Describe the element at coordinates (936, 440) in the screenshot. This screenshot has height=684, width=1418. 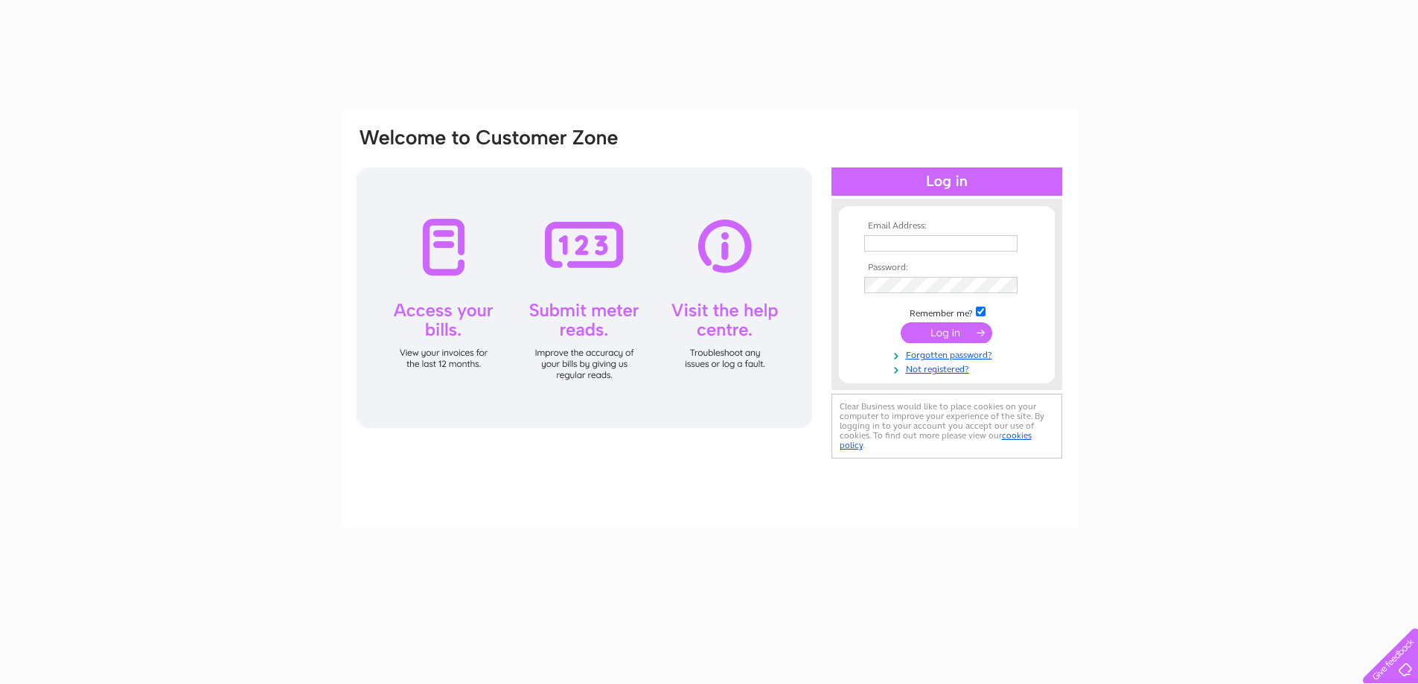
I see `a: cookies policy` at that location.